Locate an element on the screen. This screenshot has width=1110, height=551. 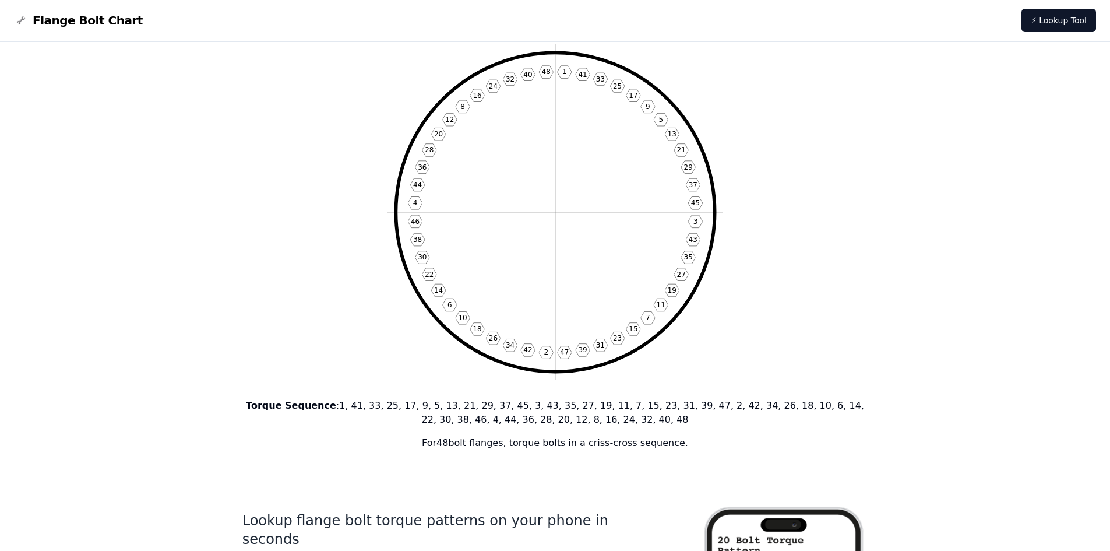
text: 3 is located at coordinates (695, 221).